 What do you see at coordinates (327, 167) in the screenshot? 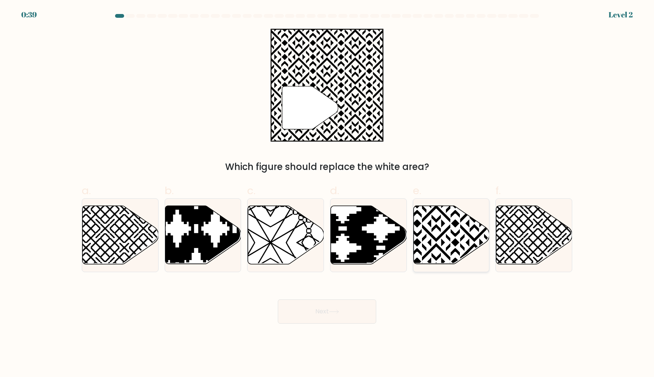
I see `div: Which figure should replace the white area?` at bounding box center [327, 167].